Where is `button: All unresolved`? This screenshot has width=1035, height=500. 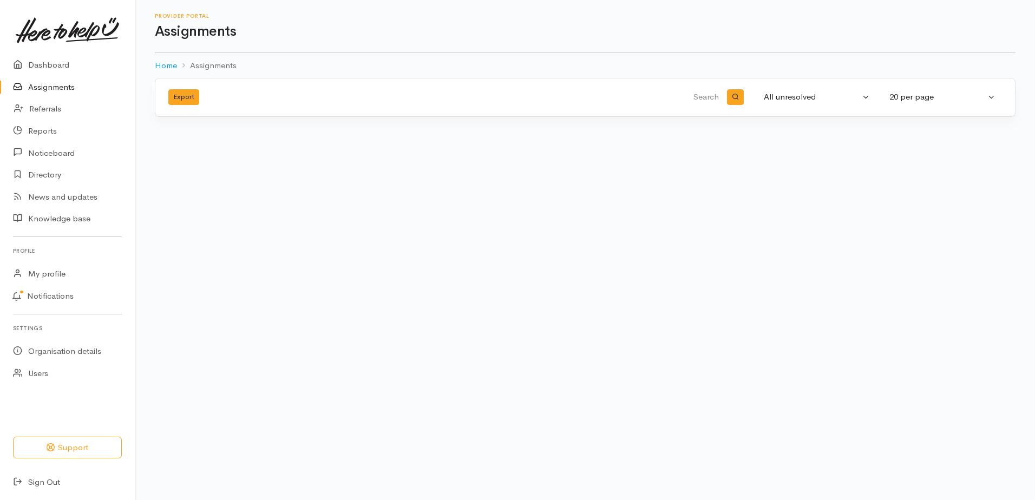
button: All unresolved is located at coordinates (817, 97).